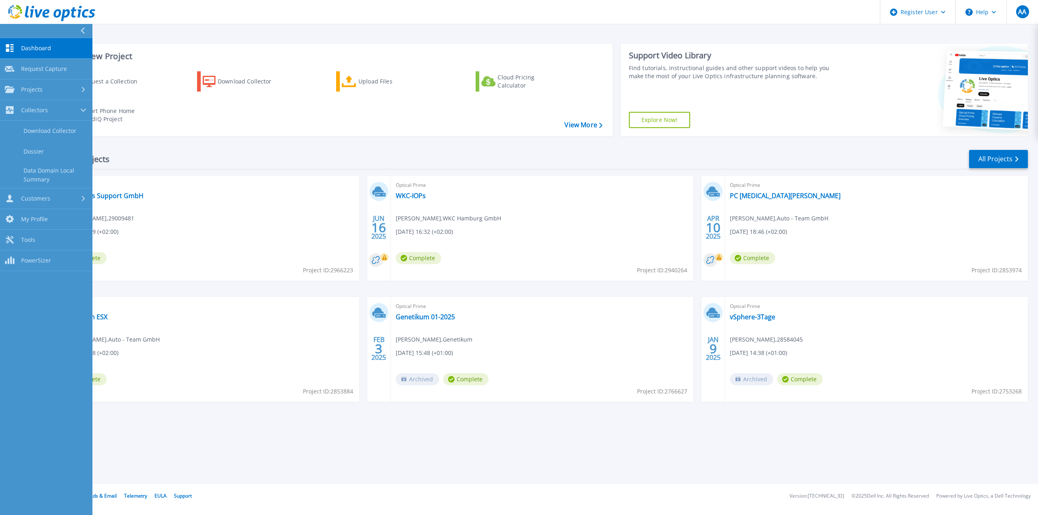  What do you see at coordinates (328, 270) in the screenshot?
I see `span: Project ID: 2966223` at bounding box center [328, 270].